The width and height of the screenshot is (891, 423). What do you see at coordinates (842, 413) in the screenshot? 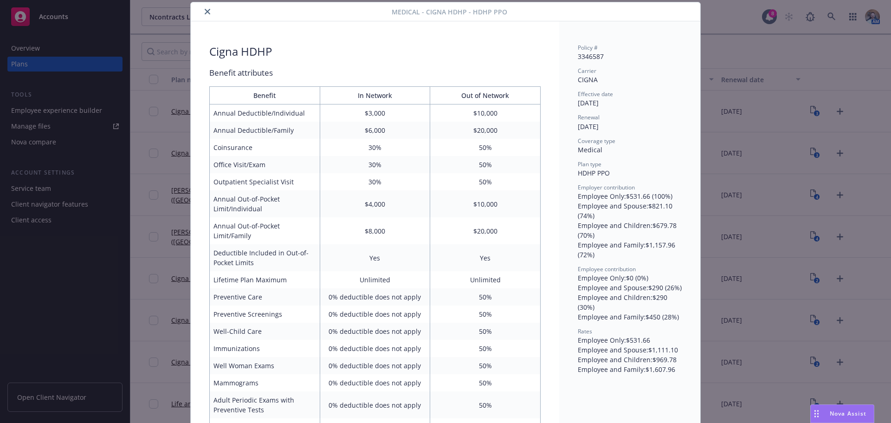
I see `button: Nova Assist` at bounding box center [842, 413].